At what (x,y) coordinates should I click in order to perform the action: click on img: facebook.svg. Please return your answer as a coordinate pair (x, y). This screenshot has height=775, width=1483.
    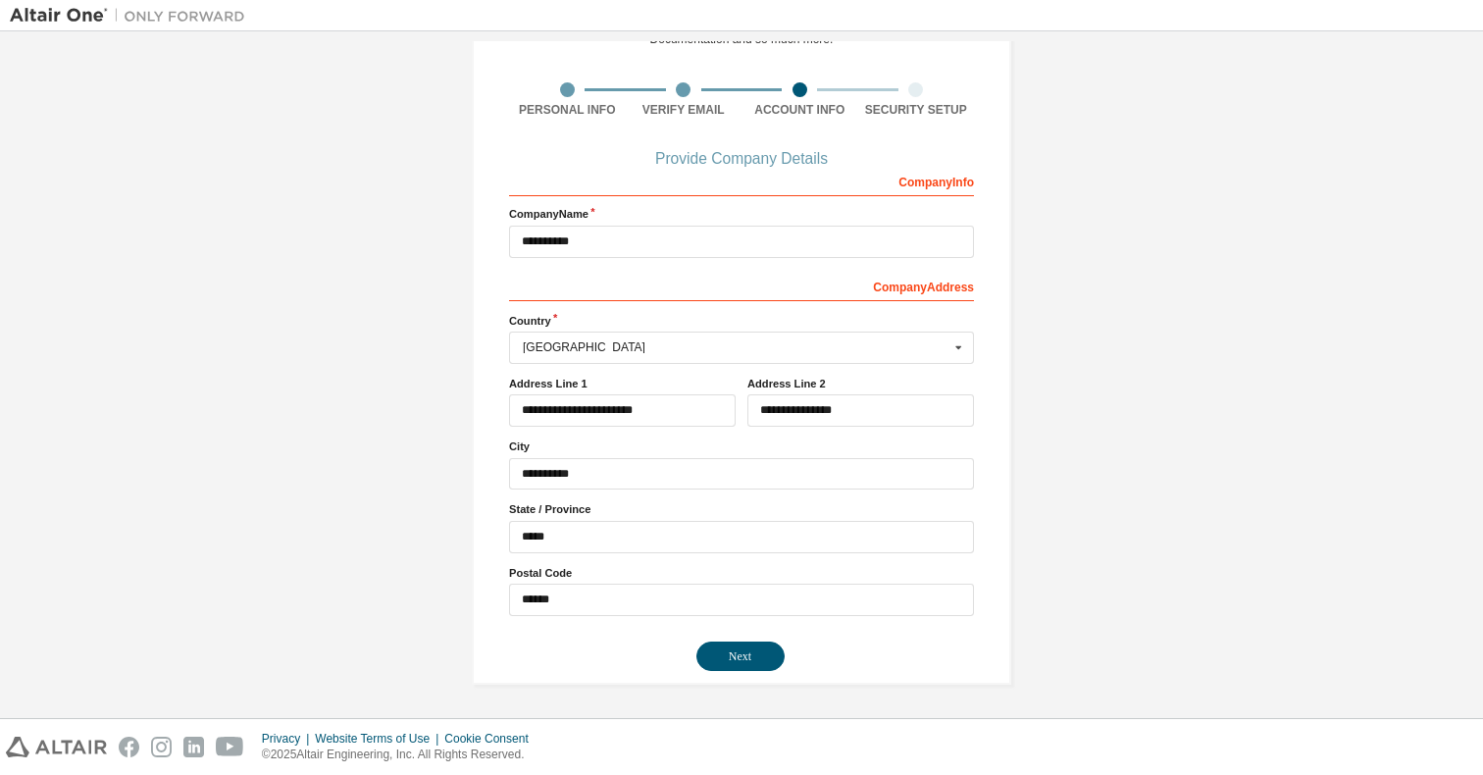
    Looking at the image, I should click on (128, 746).